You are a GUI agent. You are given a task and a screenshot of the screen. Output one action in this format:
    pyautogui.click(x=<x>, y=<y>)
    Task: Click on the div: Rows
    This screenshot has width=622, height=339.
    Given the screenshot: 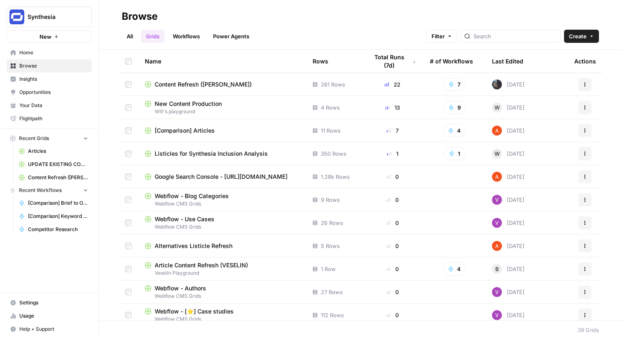 What is the action you would take?
    pyautogui.click(x=321, y=61)
    